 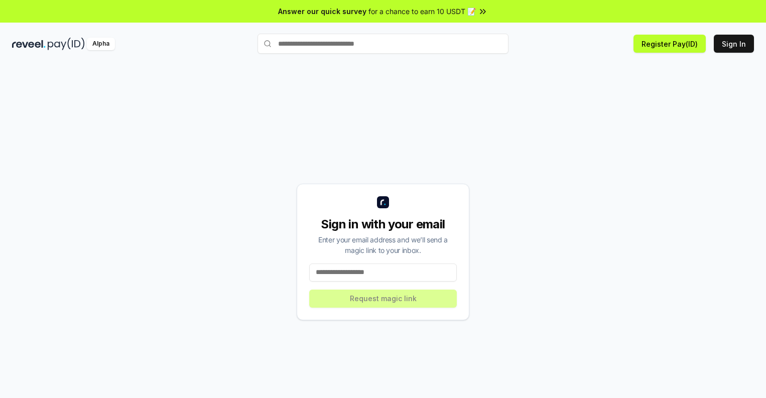 What do you see at coordinates (383, 202) in the screenshot?
I see `img: logo_small` at bounding box center [383, 202].